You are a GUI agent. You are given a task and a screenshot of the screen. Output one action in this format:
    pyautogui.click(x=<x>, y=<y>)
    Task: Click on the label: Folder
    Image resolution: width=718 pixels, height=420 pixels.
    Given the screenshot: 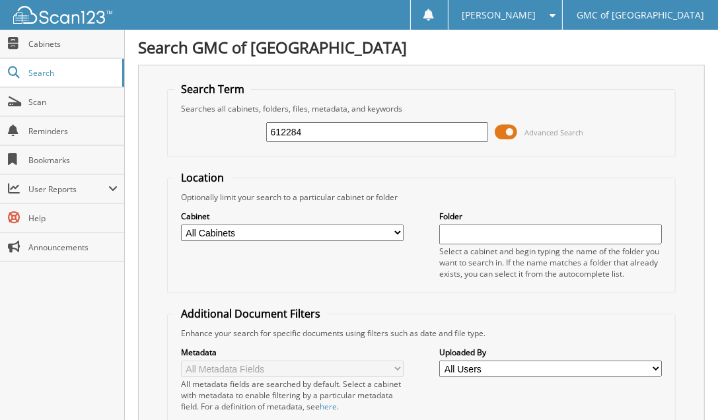 What is the action you would take?
    pyautogui.click(x=551, y=216)
    